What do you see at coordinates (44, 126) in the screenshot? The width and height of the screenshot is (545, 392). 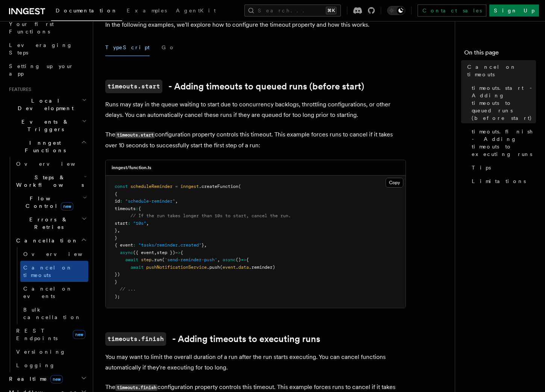 I see `span: Events & Triggers` at bounding box center [44, 126].